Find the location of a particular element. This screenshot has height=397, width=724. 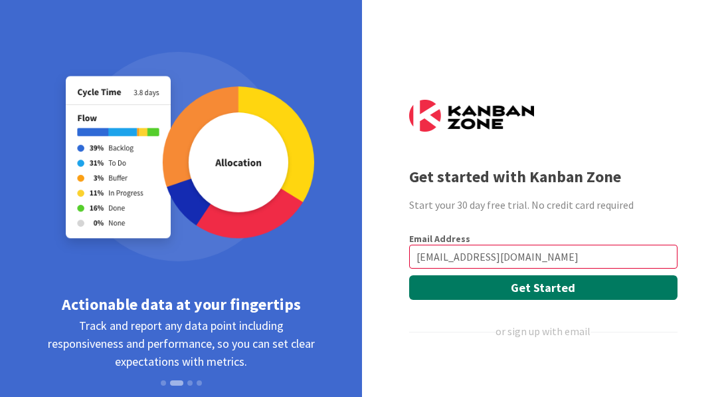

b: Get started with Kanban Zone is located at coordinates (515, 176).